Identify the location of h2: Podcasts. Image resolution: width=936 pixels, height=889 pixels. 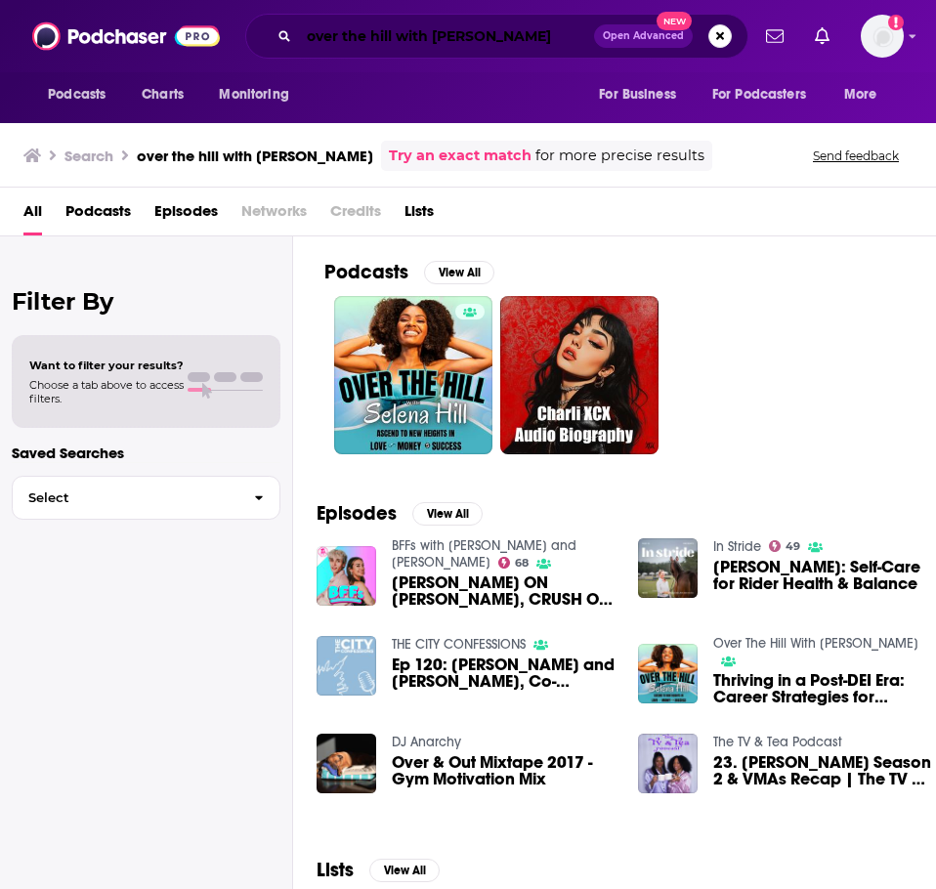
(366, 272).